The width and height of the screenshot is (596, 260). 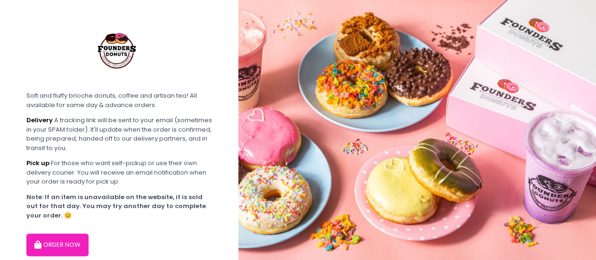 I want to click on div: Note: If an item is unavailable on the website, it is sold out for that day. You may try another ..., so click(x=119, y=206).